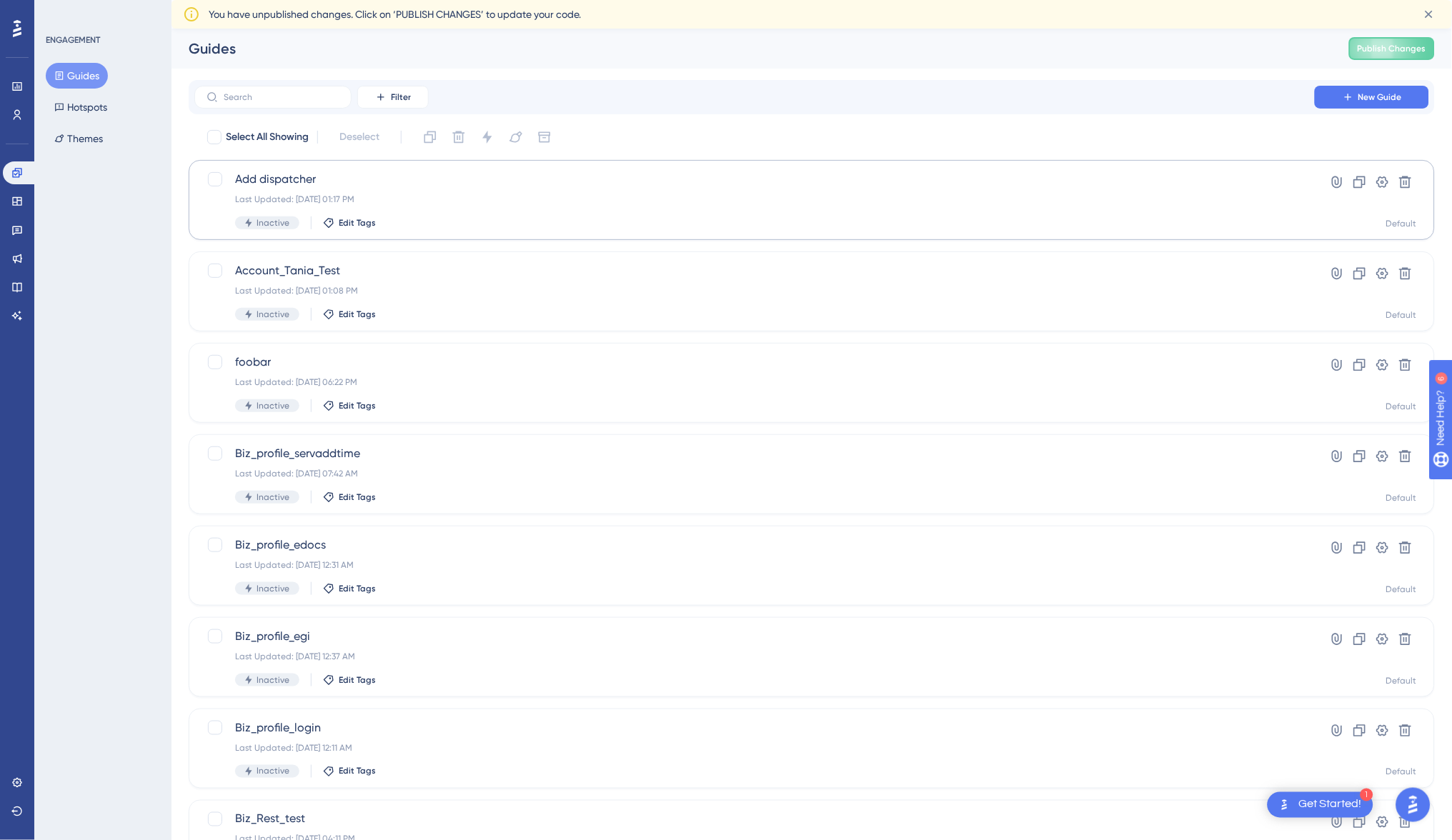 The height and width of the screenshot is (840, 1452). I want to click on span: foobar, so click(754, 362).